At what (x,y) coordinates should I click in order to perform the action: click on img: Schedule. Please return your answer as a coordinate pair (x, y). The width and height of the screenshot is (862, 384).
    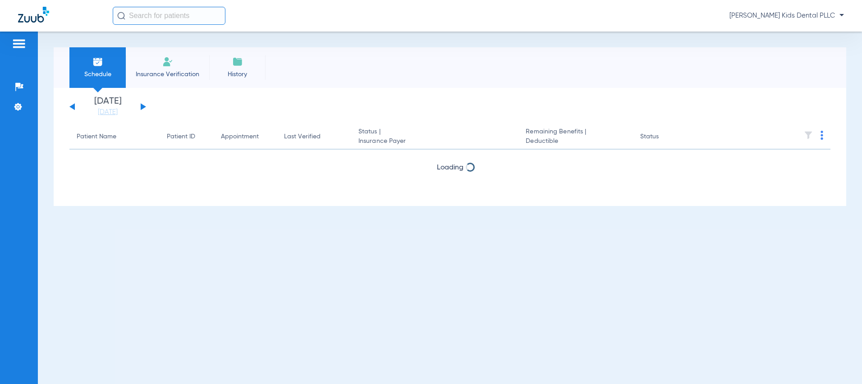
    Looking at the image, I should click on (98, 62).